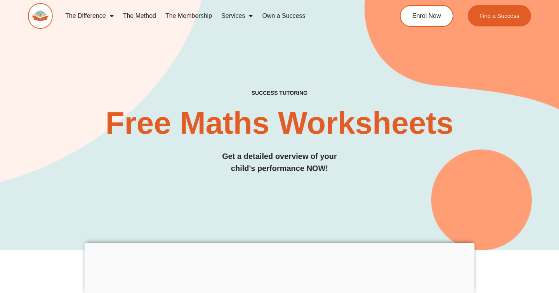  What do you see at coordinates (216, 16) in the screenshot?
I see `nav: Menu` at bounding box center [216, 16].